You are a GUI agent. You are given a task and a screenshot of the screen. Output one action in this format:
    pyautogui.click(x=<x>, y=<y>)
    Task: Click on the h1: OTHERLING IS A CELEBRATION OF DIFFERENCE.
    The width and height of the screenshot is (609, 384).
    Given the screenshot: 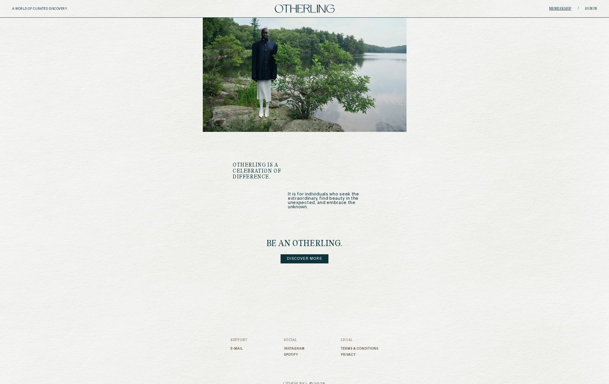 What is the action you would take?
    pyautogui.click(x=273, y=171)
    